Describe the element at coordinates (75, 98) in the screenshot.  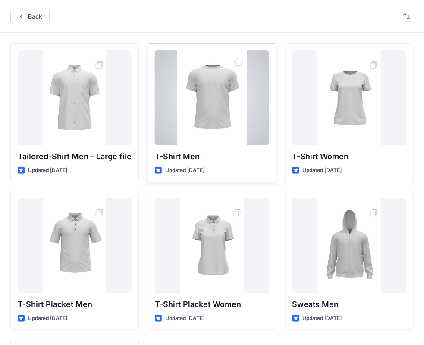
I see `a: Tailored-Shirt Men - Large file` at that location.